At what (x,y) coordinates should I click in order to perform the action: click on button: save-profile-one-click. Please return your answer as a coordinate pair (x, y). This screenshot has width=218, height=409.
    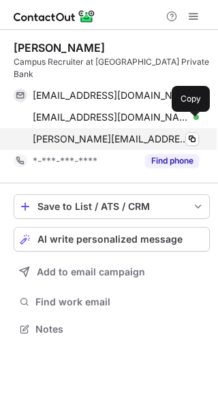
    Looking at the image, I should click on (112, 206).